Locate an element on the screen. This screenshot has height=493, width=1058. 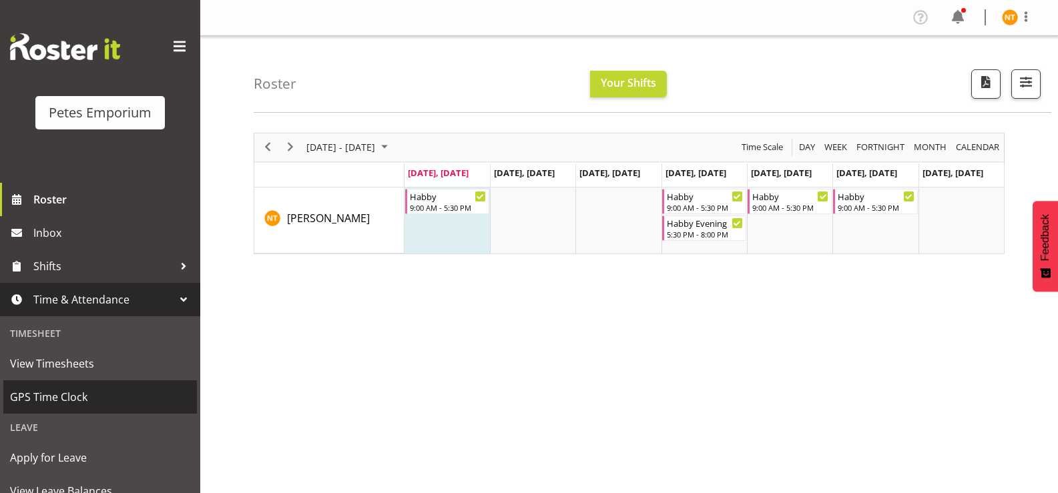
button: Filter Shifts is located at coordinates (1026, 84).